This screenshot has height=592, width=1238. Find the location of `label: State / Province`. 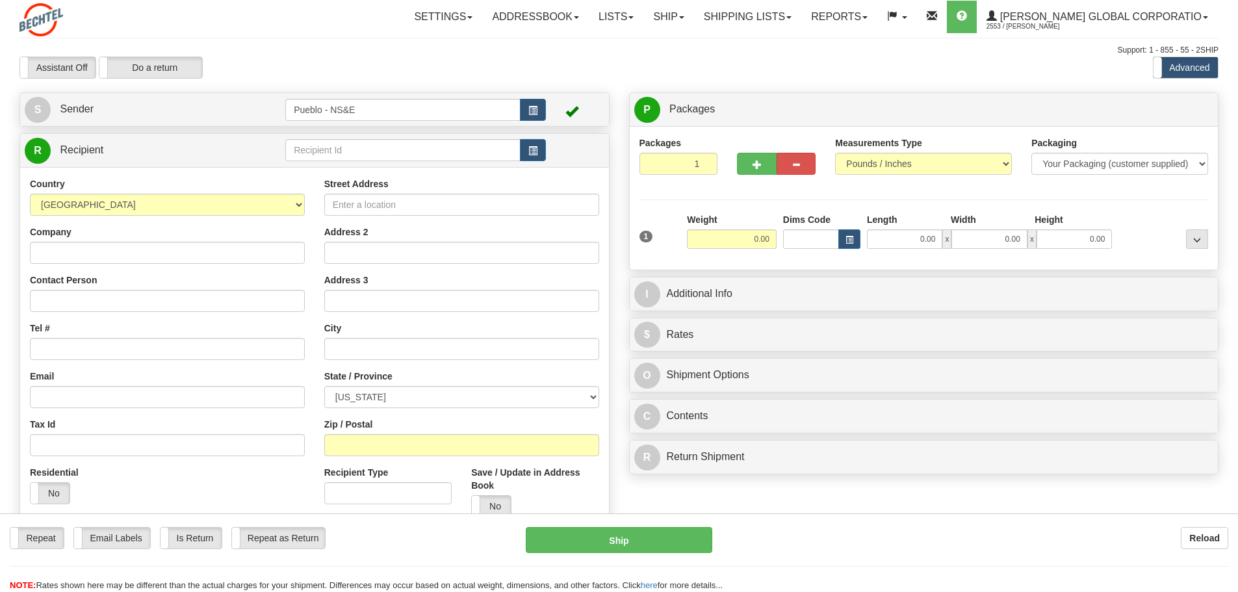

label: State / Province is located at coordinates (358, 376).